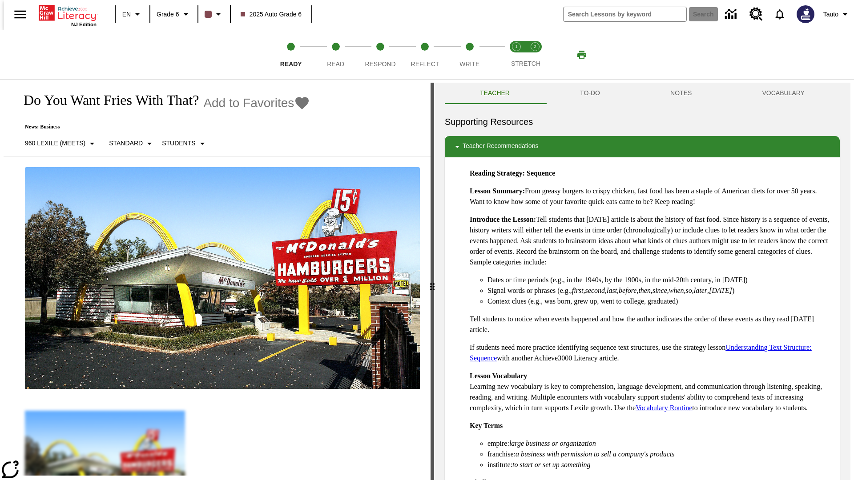 This screenshot has height=480, width=854. Describe the element at coordinates (61, 144) in the screenshot. I see `button: Select Lexile, 960 Lexile (Meets)` at that location.